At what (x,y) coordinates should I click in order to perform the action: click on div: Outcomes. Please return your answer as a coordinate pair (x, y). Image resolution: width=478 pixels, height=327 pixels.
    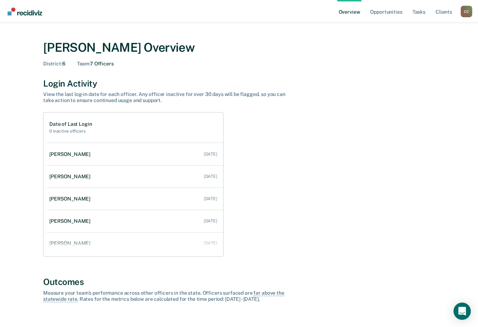
    Looking at the image, I should click on (239, 282).